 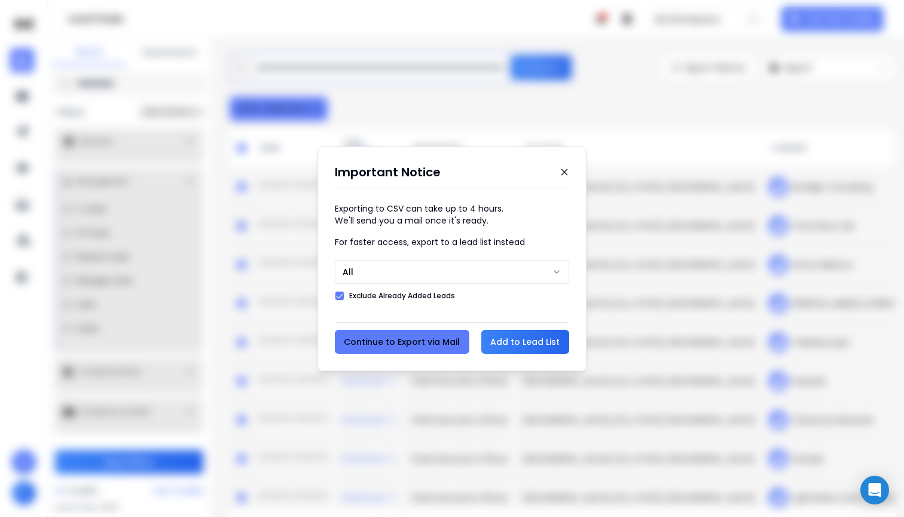 What do you see at coordinates (387, 172) in the screenshot?
I see `h1: Important Notice` at bounding box center [387, 172].